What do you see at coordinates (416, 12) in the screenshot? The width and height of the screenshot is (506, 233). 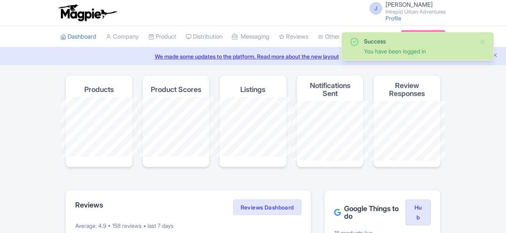 I see `small: Intrepid Urban Adventures` at bounding box center [416, 12].